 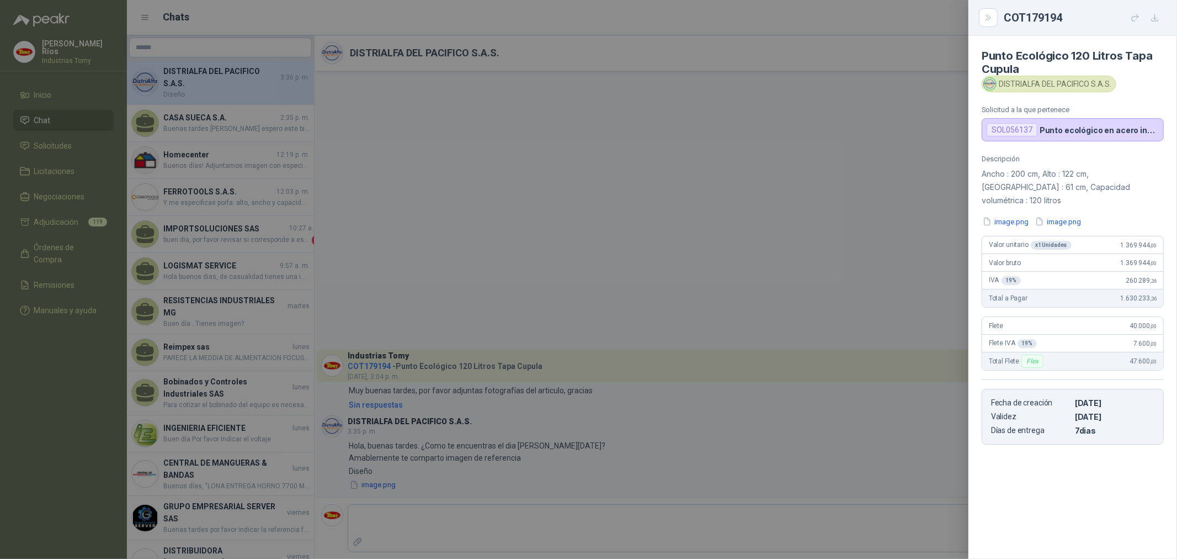 What do you see at coordinates (1031, 416) in the screenshot?
I see `p: Validez` at bounding box center [1031, 416].